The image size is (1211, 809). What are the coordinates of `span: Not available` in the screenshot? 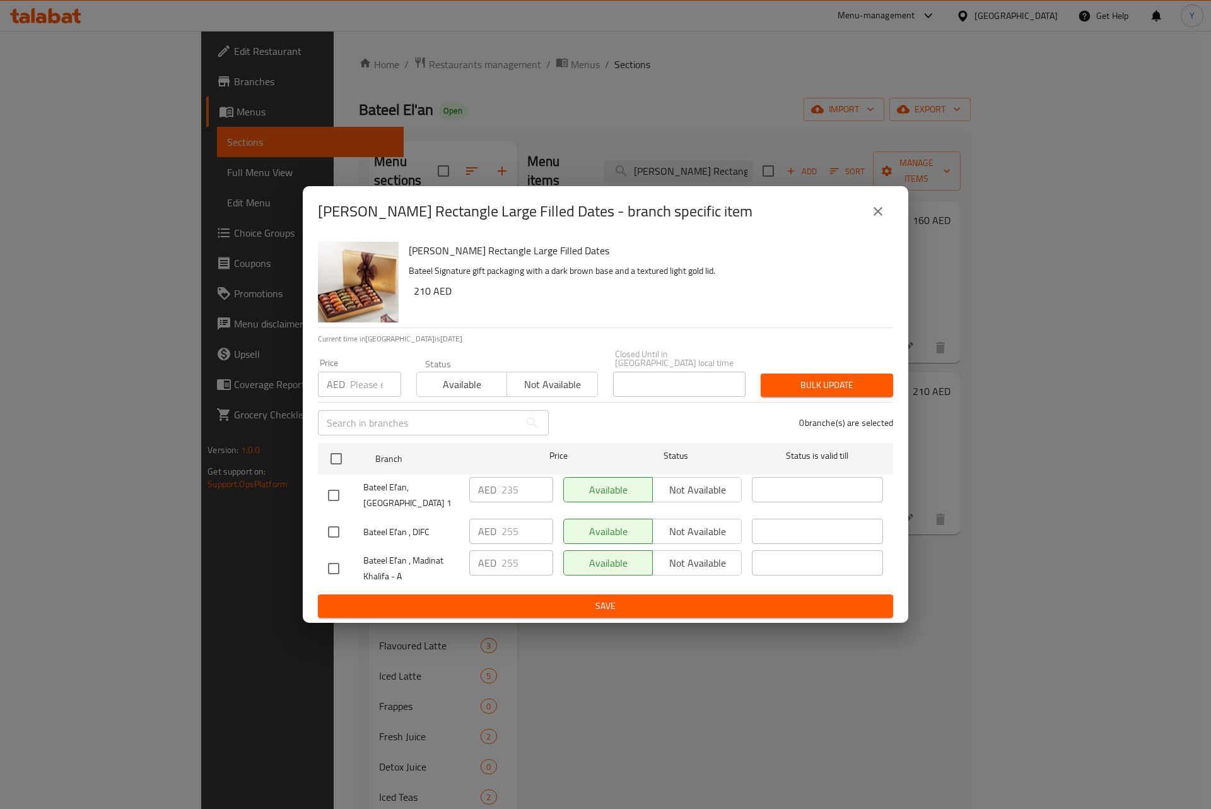 It's located at (552, 384).